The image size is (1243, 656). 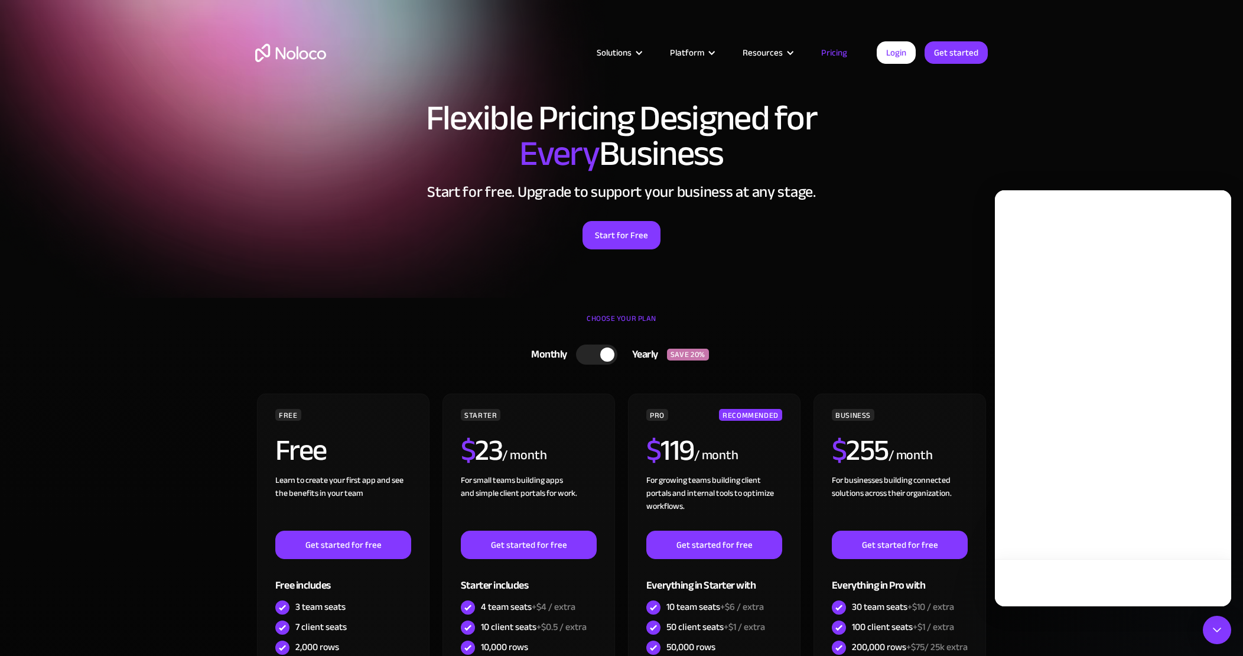 I want to click on div: For businesses building connected solutions across their organization. ‍, so click(x=900, y=502).